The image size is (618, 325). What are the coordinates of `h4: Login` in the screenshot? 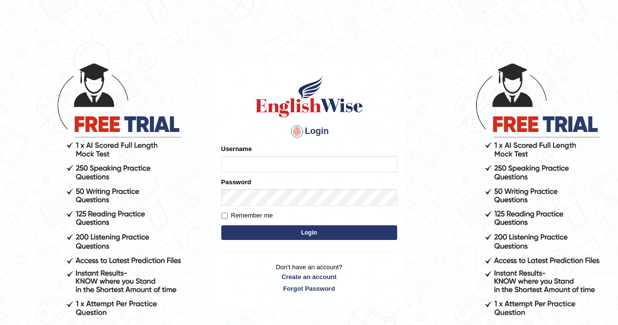 It's located at (309, 131).